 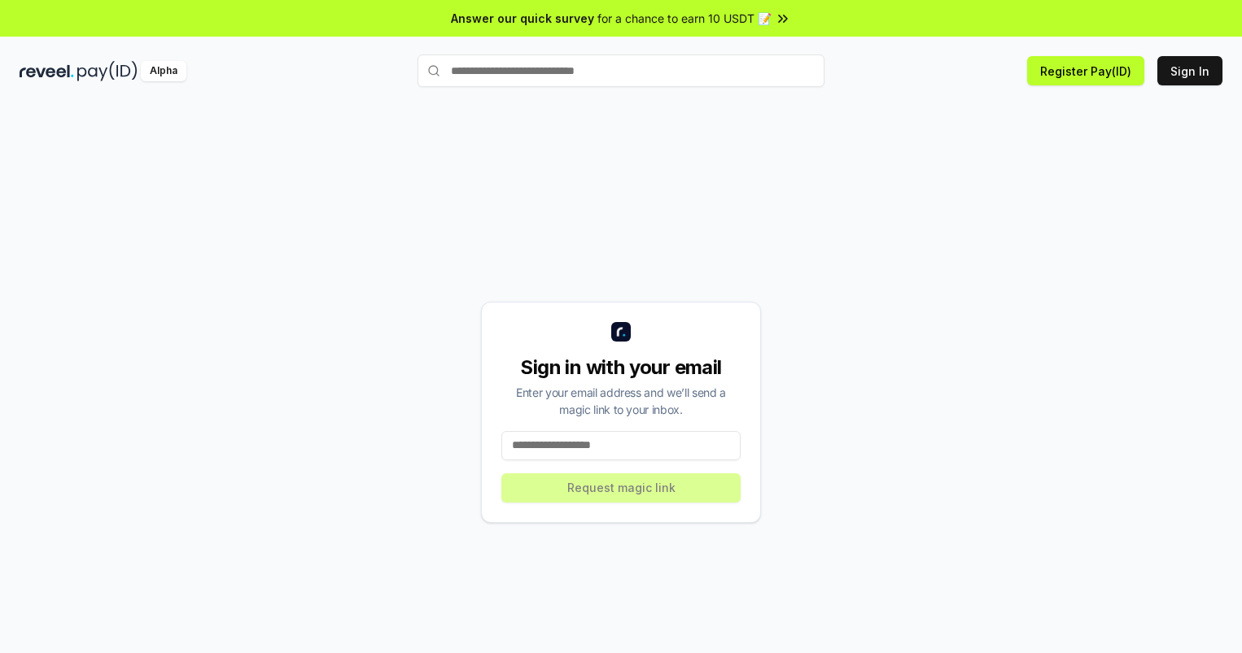 What do you see at coordinates (621, 368) in the screenshot?
I see `div: Sign in with your email` at bounding box center [621, 368].